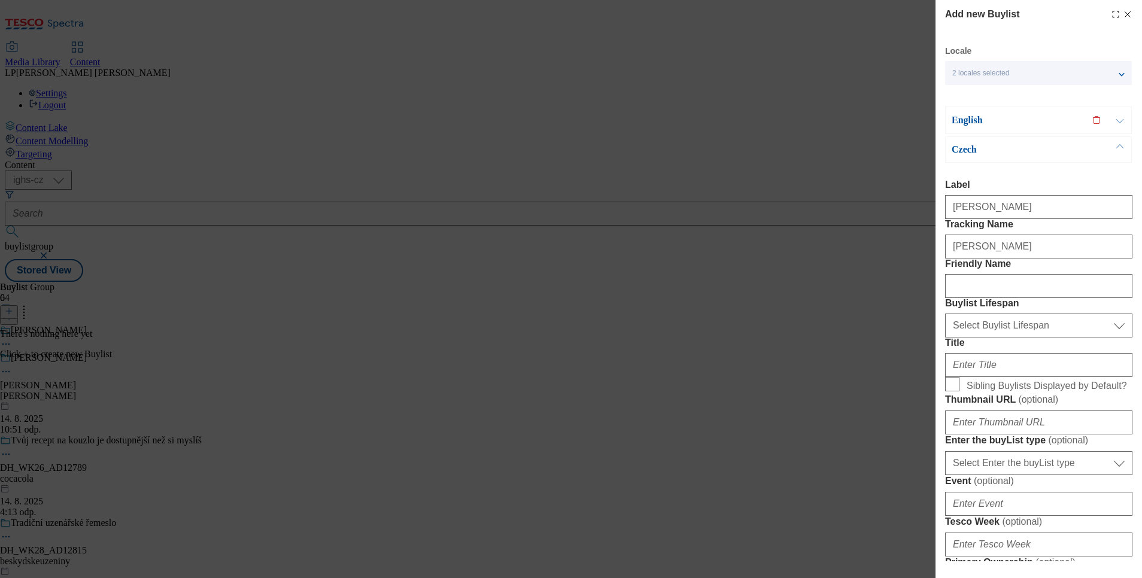 The height and width of the screenshot is (578, 1142). What do you see at coordinates (1038, 504) in the screenshot?
I see `input: Enter Event` at bounding box center [1038, 504].